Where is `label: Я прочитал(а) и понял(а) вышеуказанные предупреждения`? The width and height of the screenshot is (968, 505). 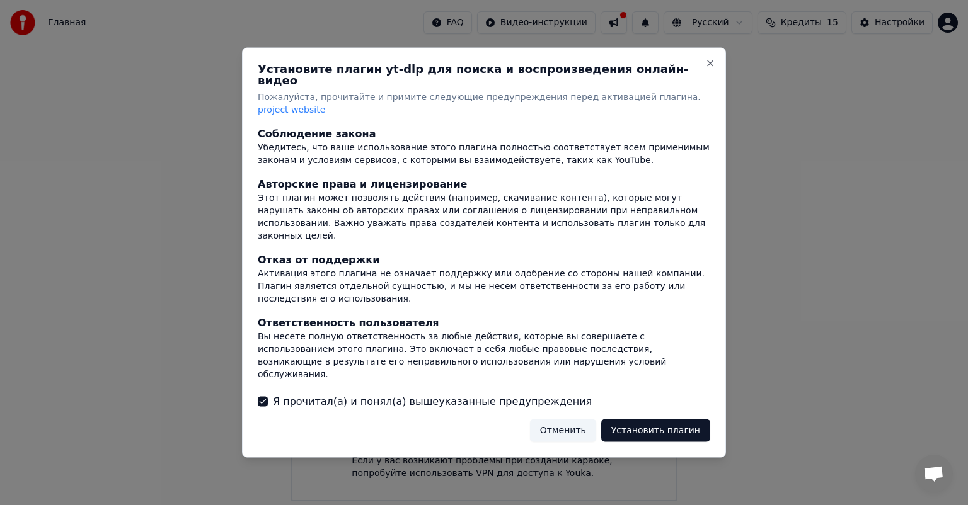
label: Я прочитал(а) и понял(а) вышеуказанные предупреждения is located at coordinates (432, 401).